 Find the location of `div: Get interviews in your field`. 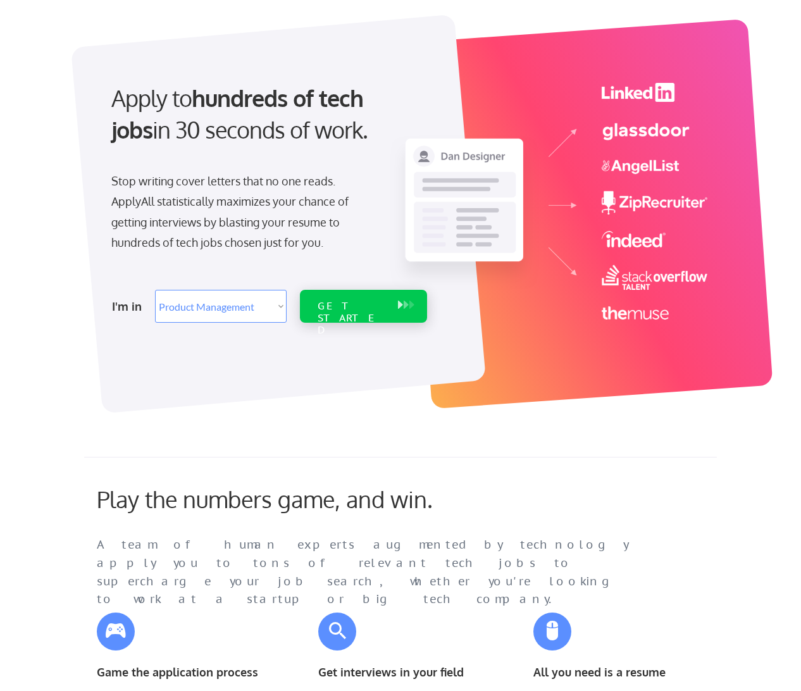

div: Get interviews in your field is located at coordinates (404, 672).